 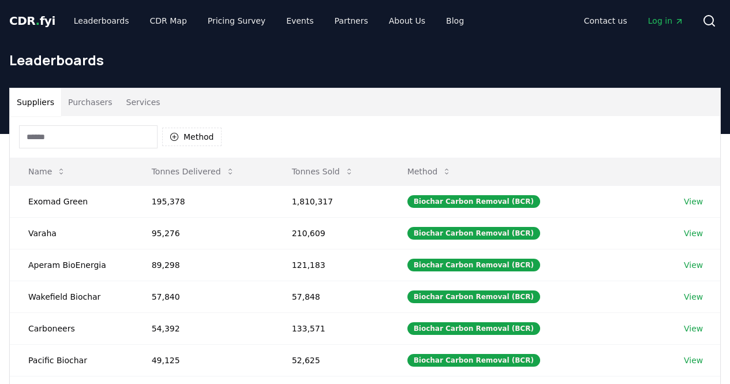 What do you see at coordinates (365, 60) in the screenshot?
I see `h1: Leaderboards` at bounding box center [365, 60].